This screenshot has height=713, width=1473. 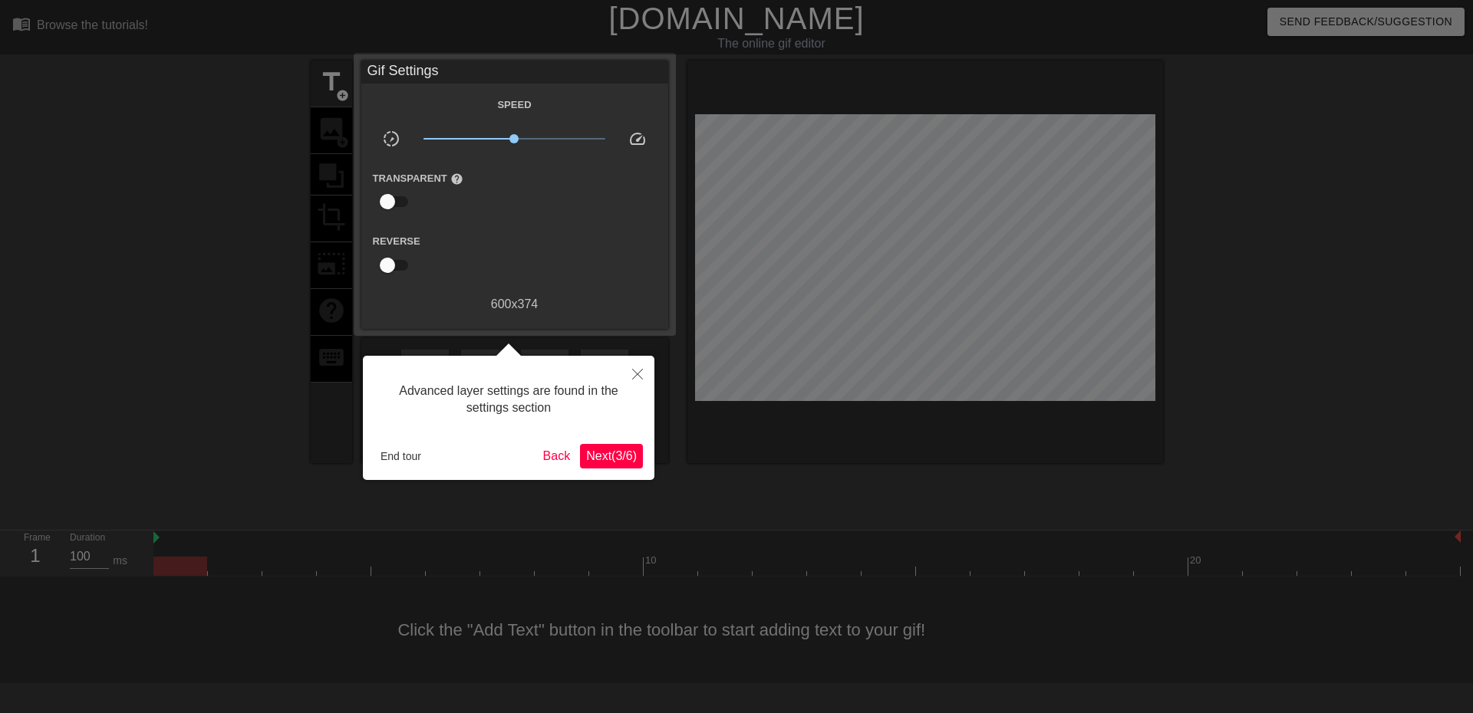 I want to click on div: Advanced layer settings are found in the settings section, so click(x=509, y=400).